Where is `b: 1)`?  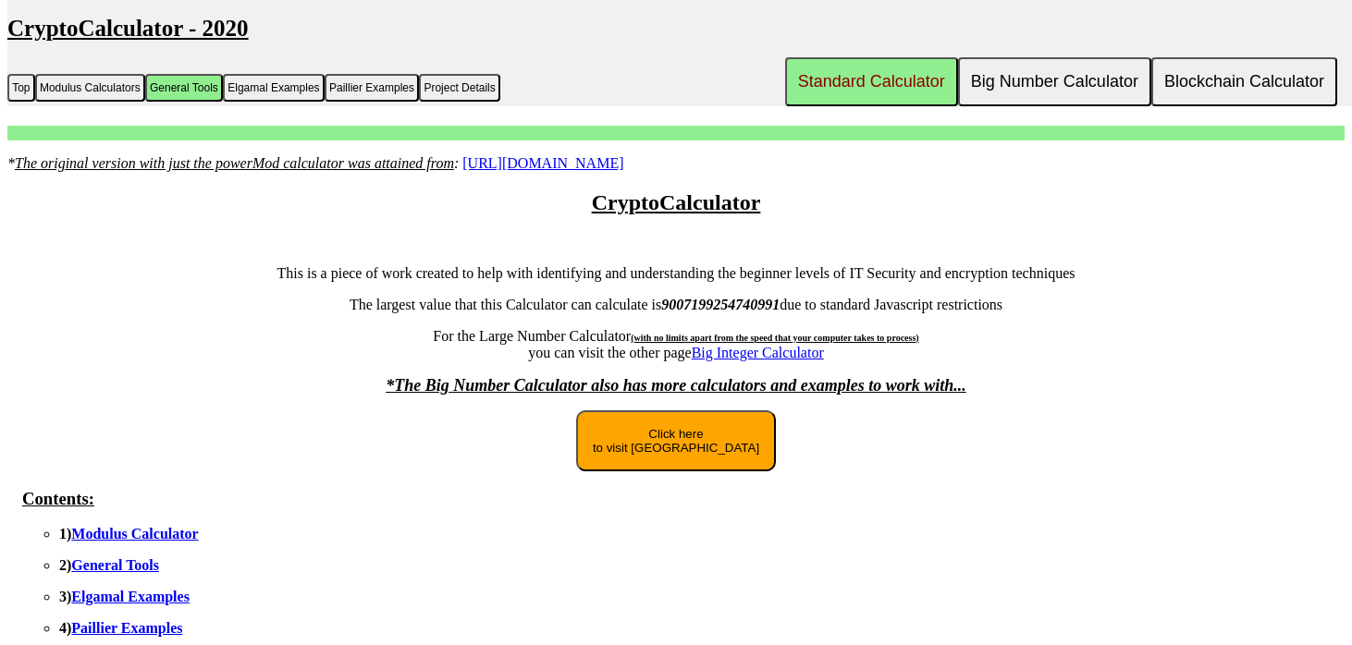 b: 1) is located at coordinates (128, 533).